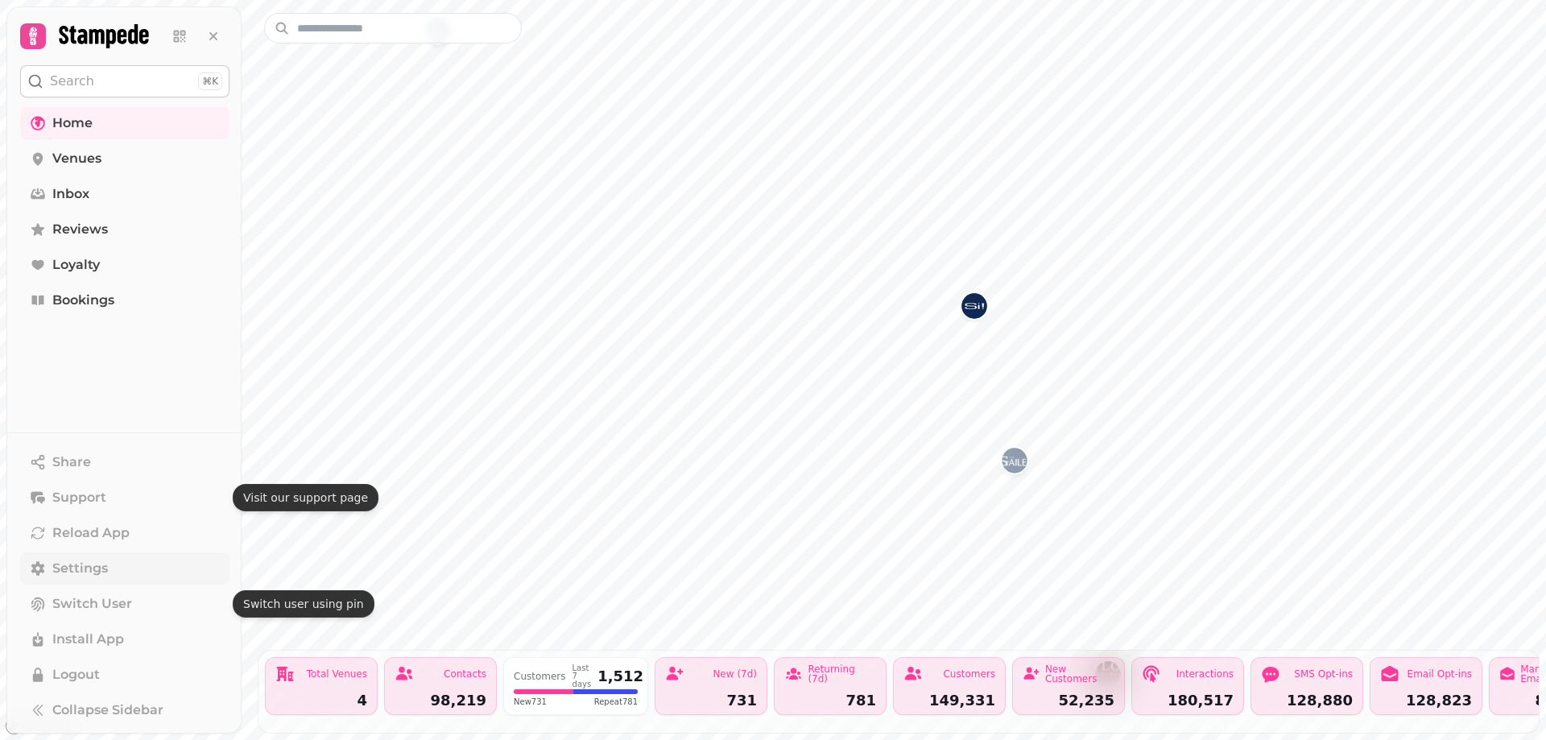 The height and width of the screenshot is (740, 1546). I want to click on span: Reviews, so click(80, 229).